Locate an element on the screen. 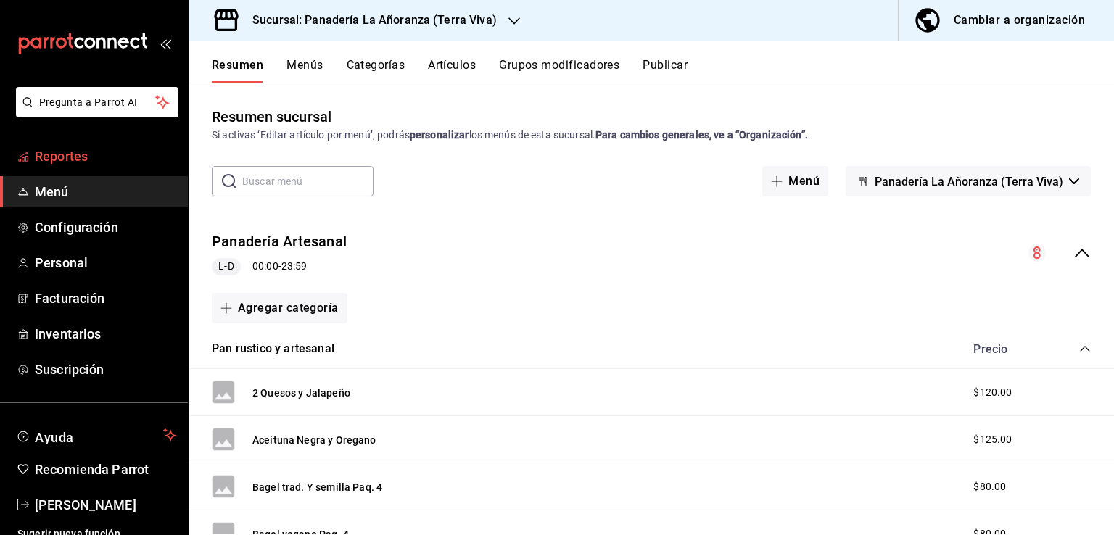  button: Categorías is located at coordinates (376, 70).